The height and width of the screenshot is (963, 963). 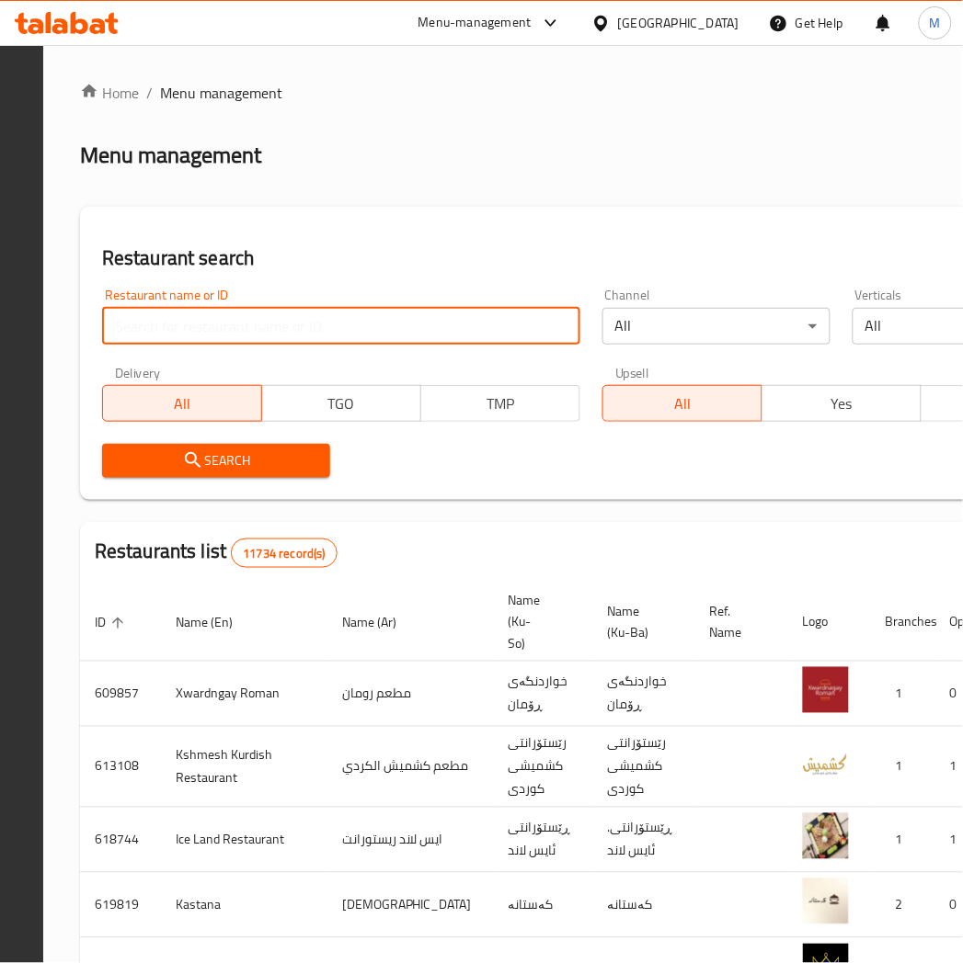 What do you see at coordinates (737, 622) in the screenshot?
I see `span: Ref. Name` at bounding box center [737, 622].